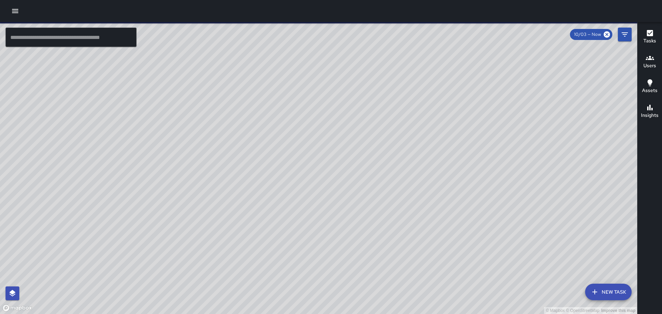 The height and width of the screenshot is (314, 662). What do you see at coordinates (650, 87) in the screenshot?
I see `button: Assets` at bounding box center [650, 87].